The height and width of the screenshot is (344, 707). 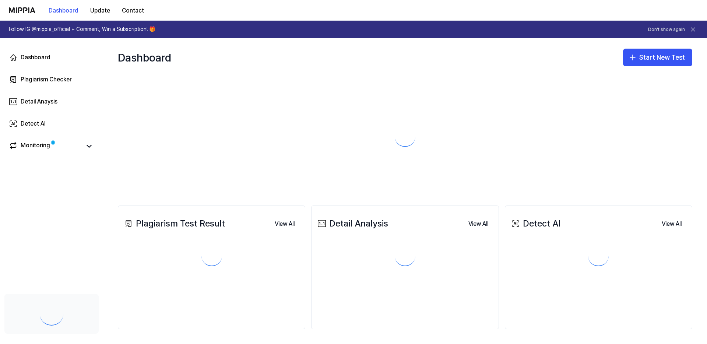 What do you see at coordinates (63, 11) in the screenshot?
I see `button: Dashboard` at bounding box center [63, 11].